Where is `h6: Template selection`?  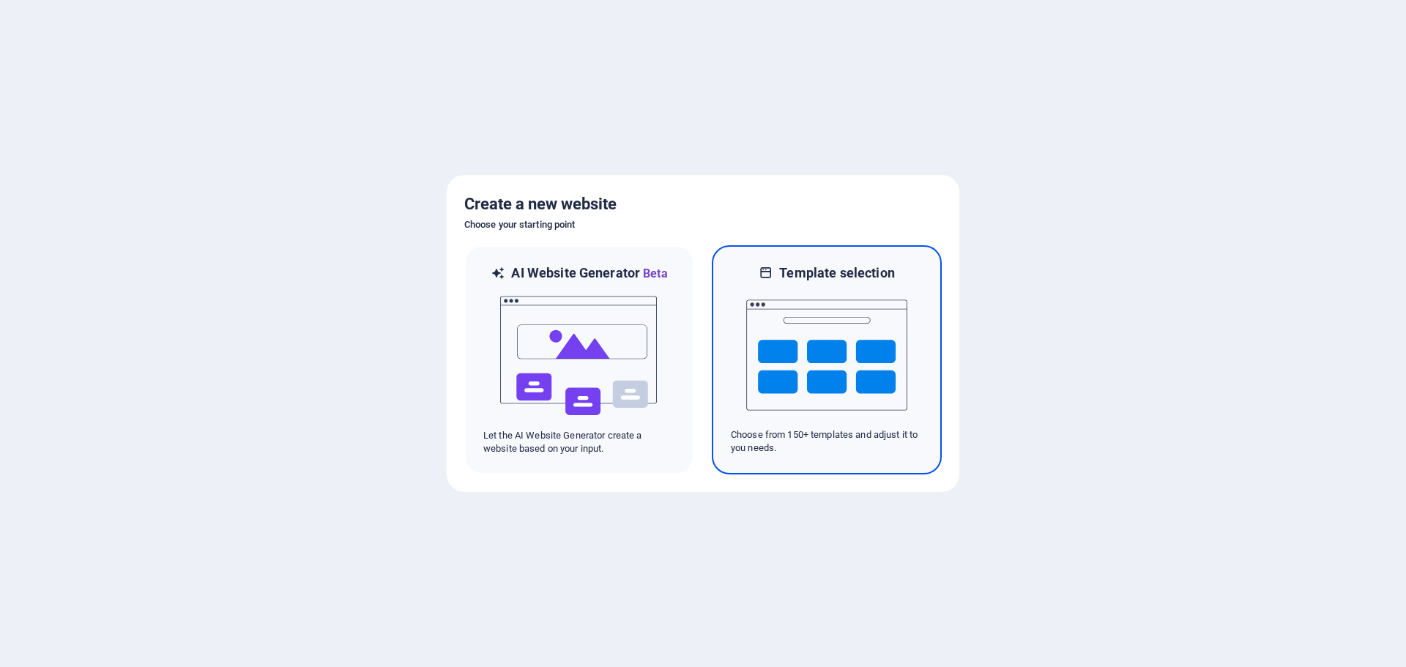
h6: Template selection is located at coordinates (836, 273).